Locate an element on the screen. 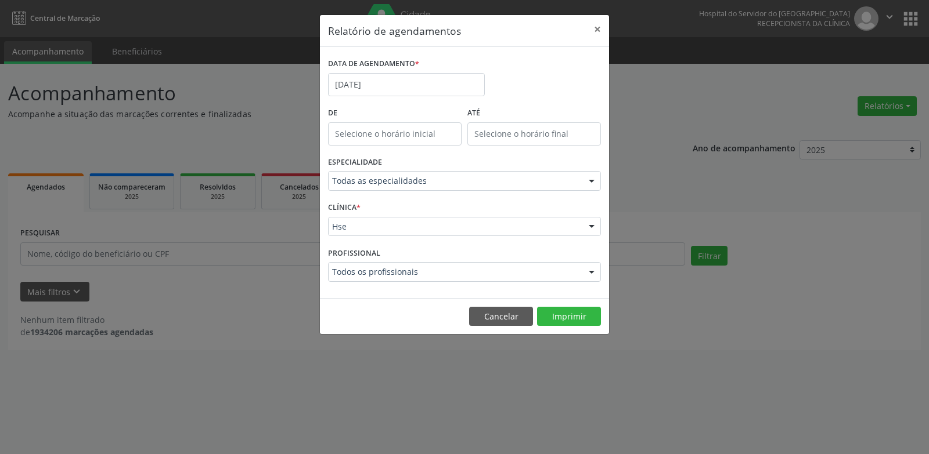 Image resolution: width=929 pixels, height=454 pixels. input: Selecione o horário final is located at coordinates (534, 134).